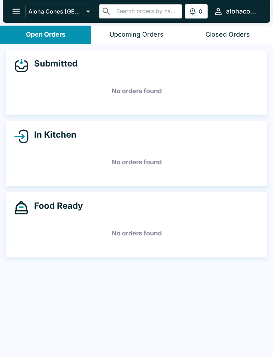  I want to click on h4: In Kitchen, so click(52, 135).